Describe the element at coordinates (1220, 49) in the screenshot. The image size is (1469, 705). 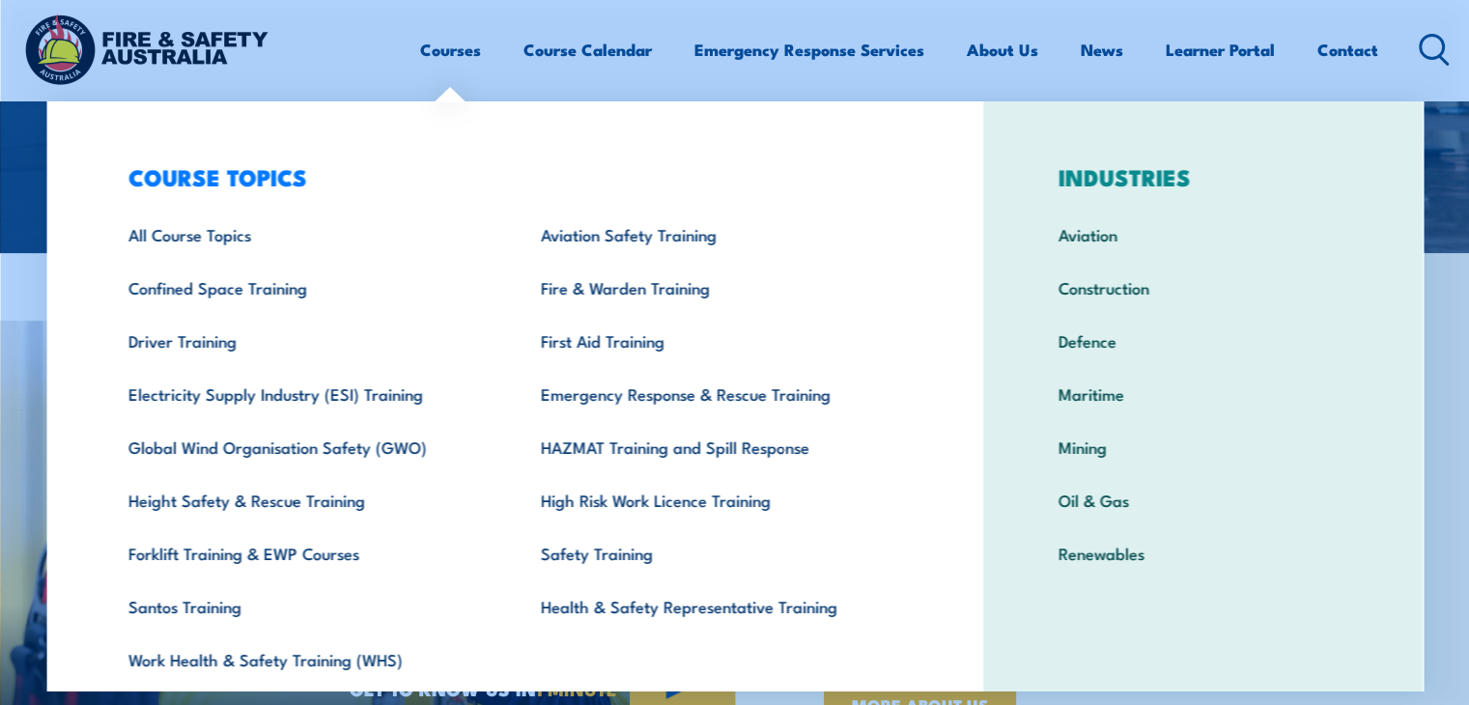
I see `a: Learner Portal` at that location.